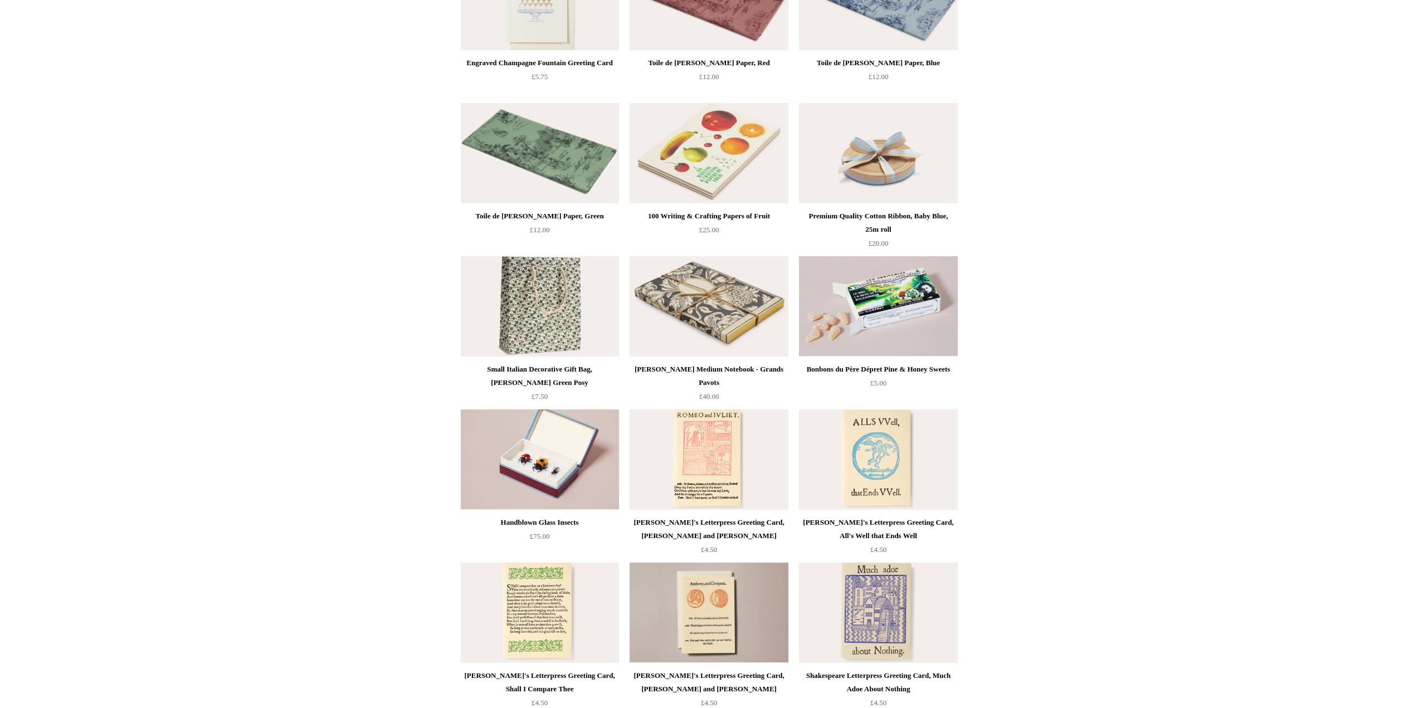  Describe the element at coordinates (878, 682) in the screenshot. I see `div: Shakespeare Letterpress Greeting Card, Much Adoe About Nothing` at that location.